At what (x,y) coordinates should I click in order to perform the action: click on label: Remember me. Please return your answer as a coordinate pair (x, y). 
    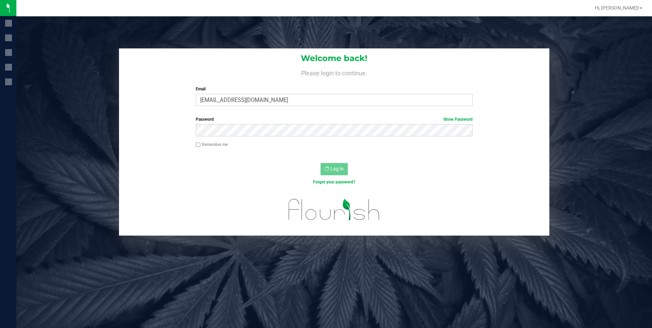
    Looking at the image, I should click on (212, 145).